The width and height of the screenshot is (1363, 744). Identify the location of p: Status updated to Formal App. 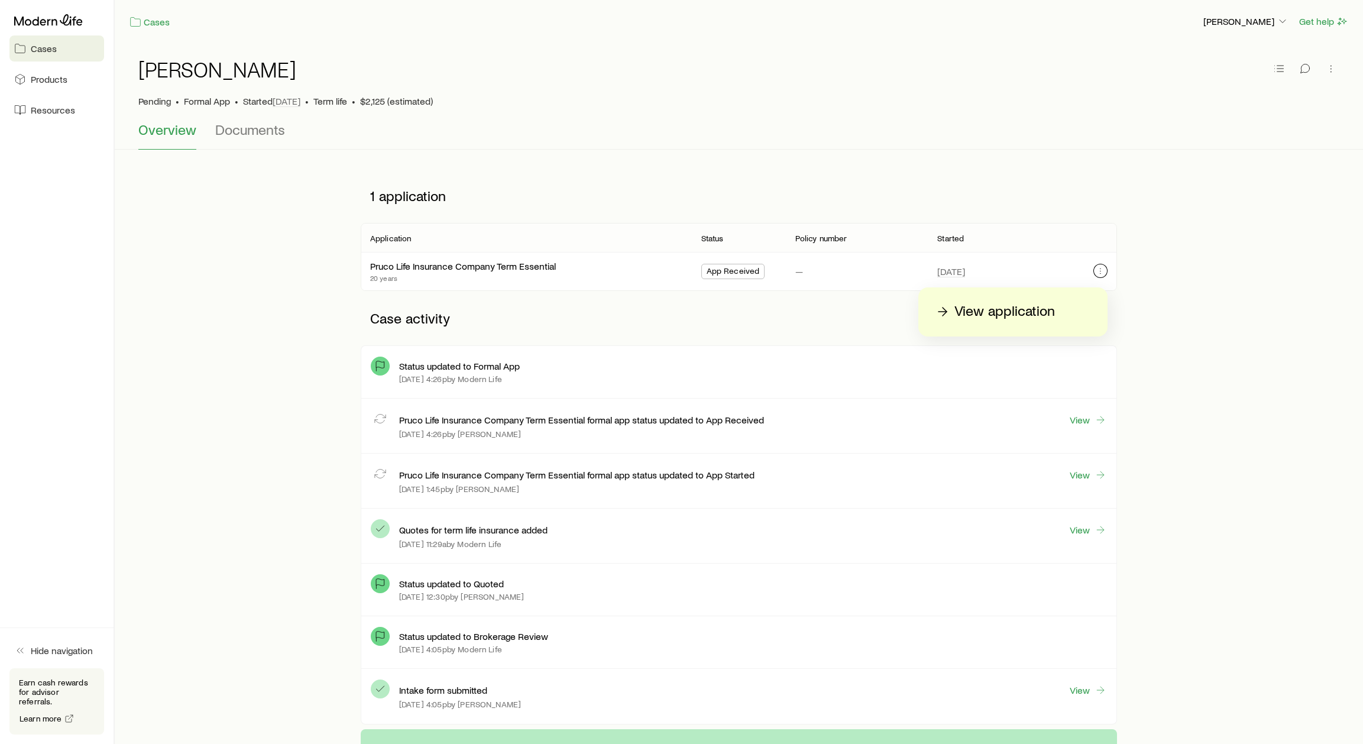
(460, 366).